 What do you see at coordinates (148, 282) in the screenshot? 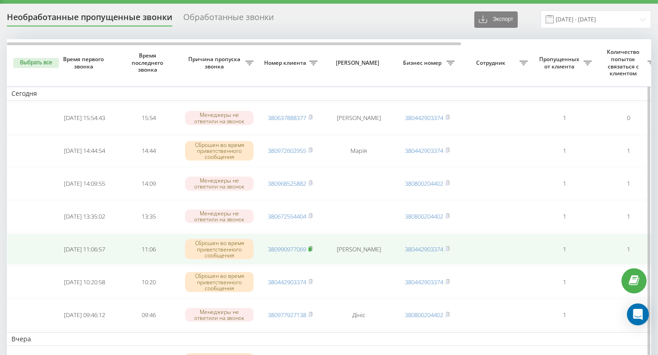
I see `td: 10:20` at bounding box center [148, 282].